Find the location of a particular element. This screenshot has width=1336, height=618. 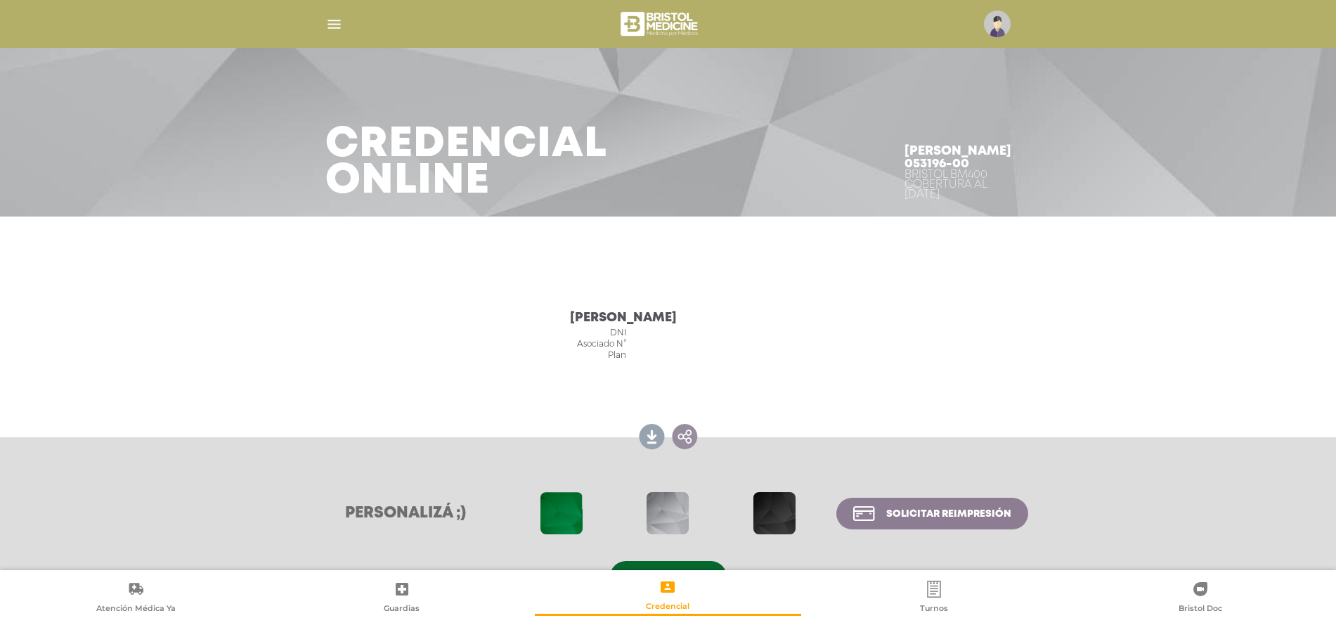

h3: Personalizá ;) is located at coordinates (406, 513).